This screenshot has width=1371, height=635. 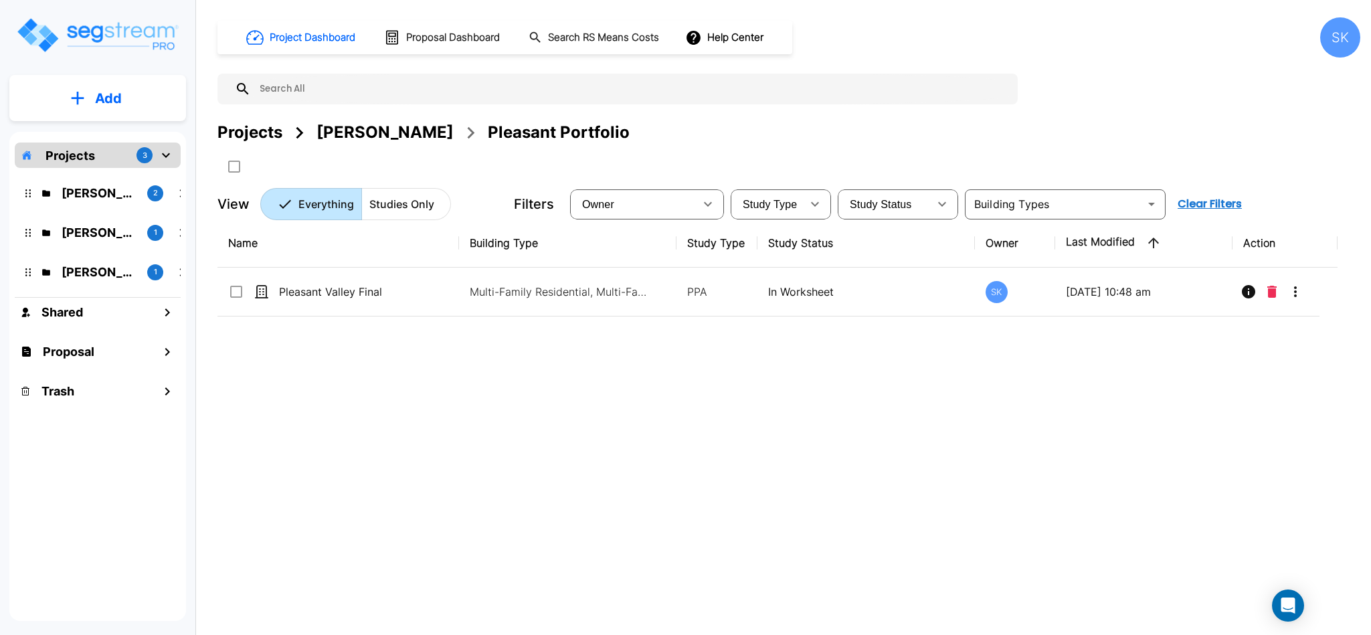 What do you see at coordinates (108, 98) in the screenshot?
I see `p: Add` at bounding box center [108, 98].